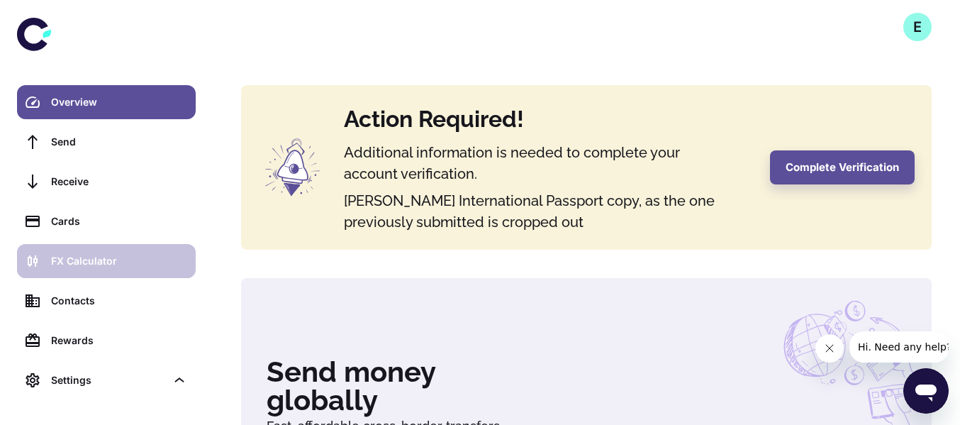  Describe the element at coordinates (521, 163) in the screenshot. I see `h5: Additional information is needed to complete your account verification.` at that location.